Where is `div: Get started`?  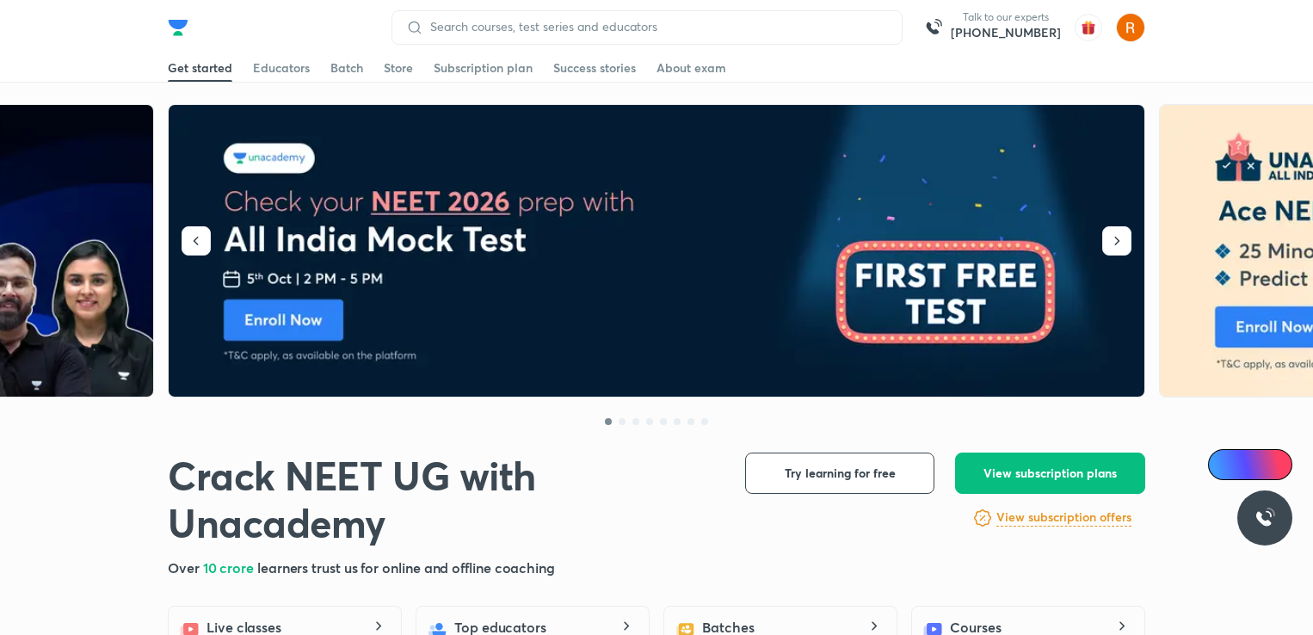 div: Get started is located at coordinates (200, 68).